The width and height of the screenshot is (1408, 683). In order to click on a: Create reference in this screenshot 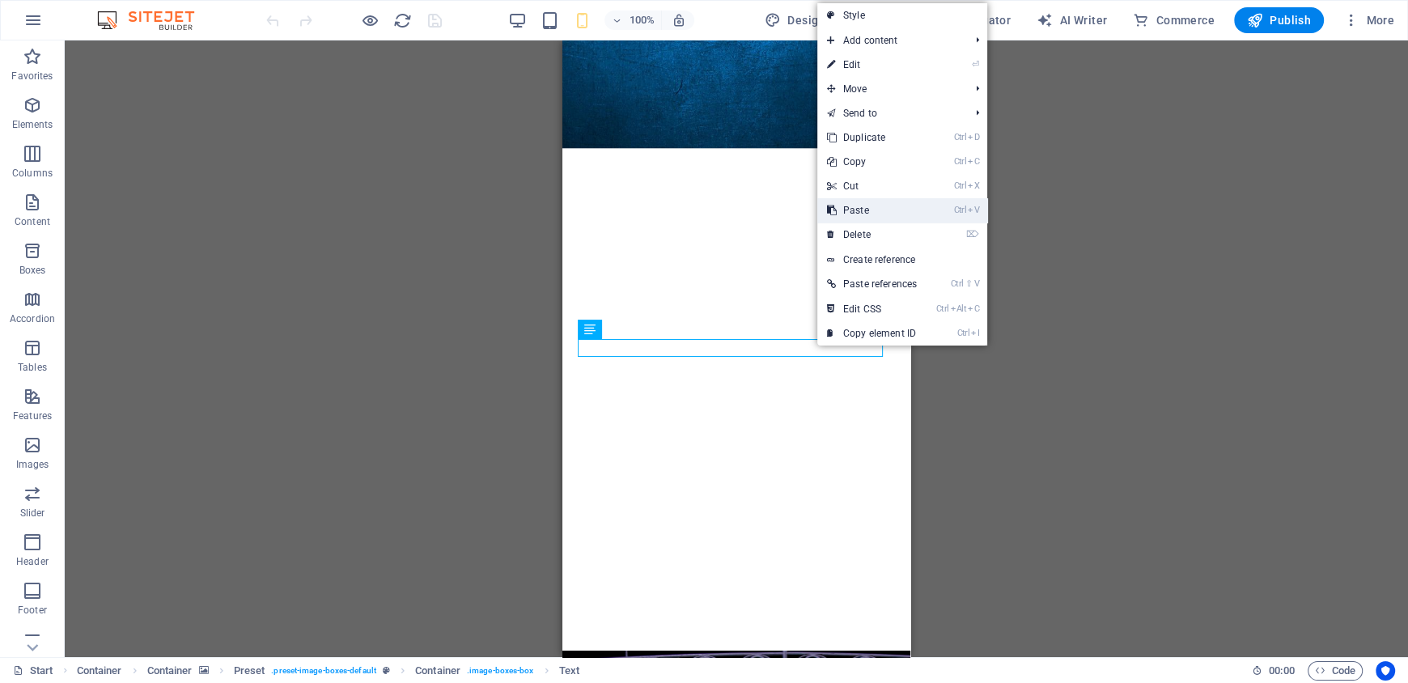, I will do `click(902, 260)`.